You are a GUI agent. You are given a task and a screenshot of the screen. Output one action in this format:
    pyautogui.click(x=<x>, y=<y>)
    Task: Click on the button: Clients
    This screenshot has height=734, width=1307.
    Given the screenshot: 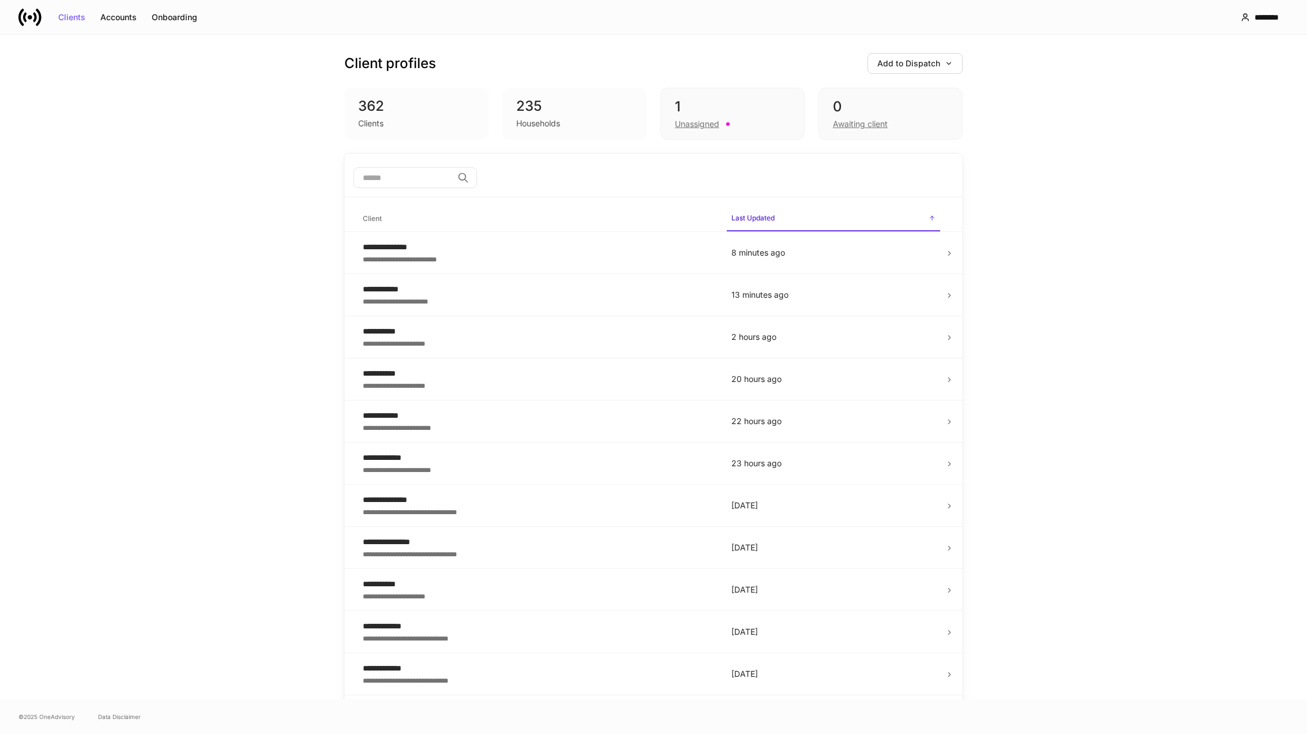 What is the action you would take?
    pyautogui.click(x=72, y=17)
    